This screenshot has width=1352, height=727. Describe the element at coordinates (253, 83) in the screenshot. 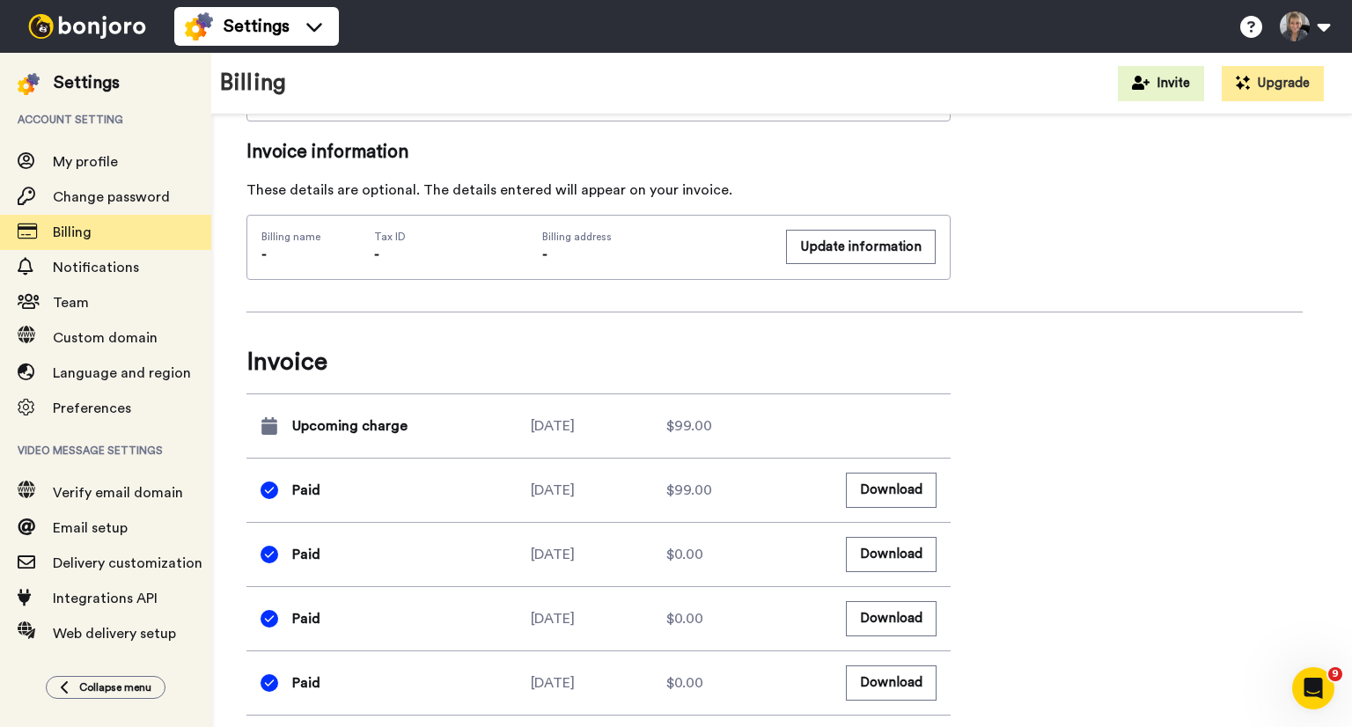

I see `h1: Billing` at that location.